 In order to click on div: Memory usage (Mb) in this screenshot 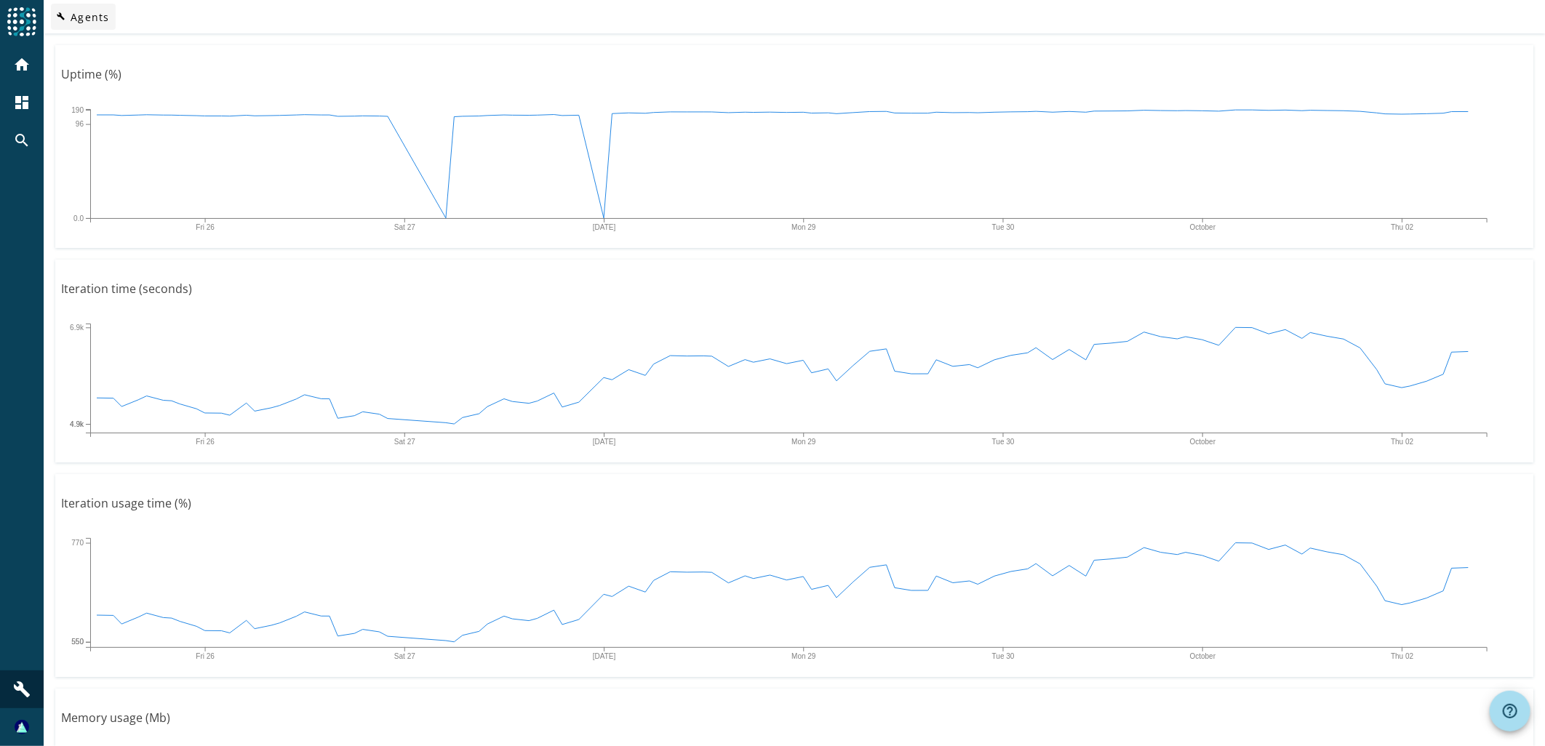, I will do `click(116, 718)`.